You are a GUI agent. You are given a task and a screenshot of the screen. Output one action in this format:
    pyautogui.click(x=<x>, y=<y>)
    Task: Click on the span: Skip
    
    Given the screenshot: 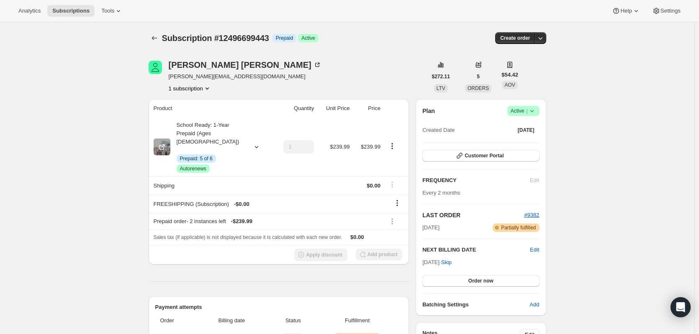 What is the action you would take?
    pyautogui.click(x=446, y=262)
    